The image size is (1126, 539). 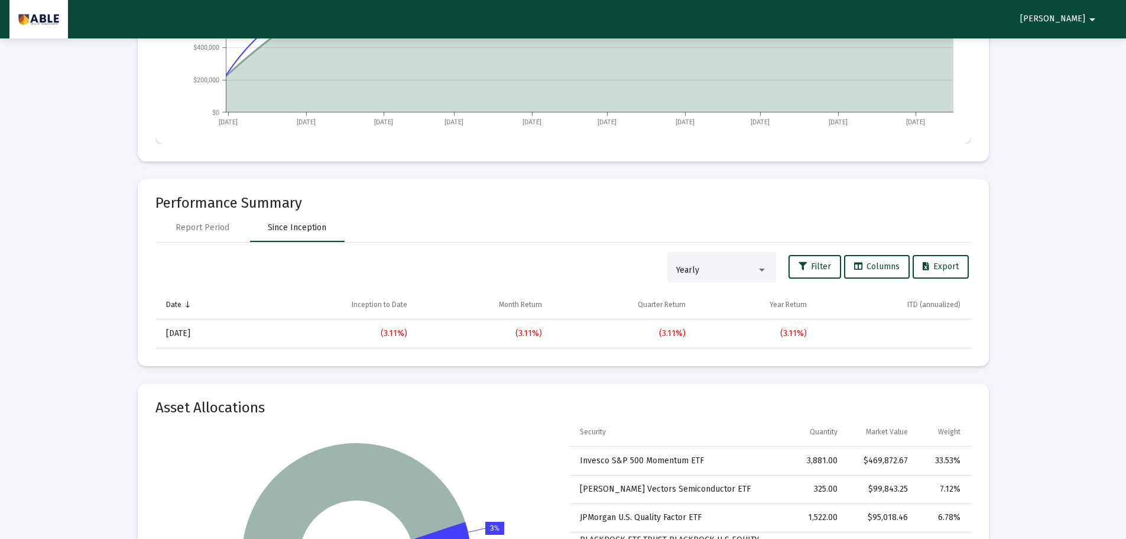 I want to click on div: Market Value, so click(x=887, y=432).